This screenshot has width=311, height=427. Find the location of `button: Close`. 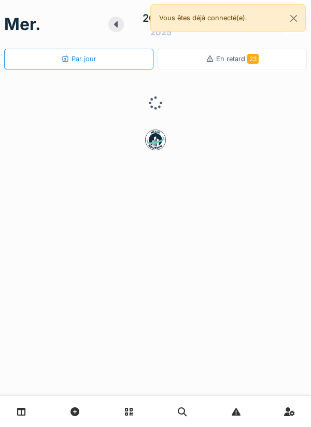

button: Close is located at coordinates (293, 18).